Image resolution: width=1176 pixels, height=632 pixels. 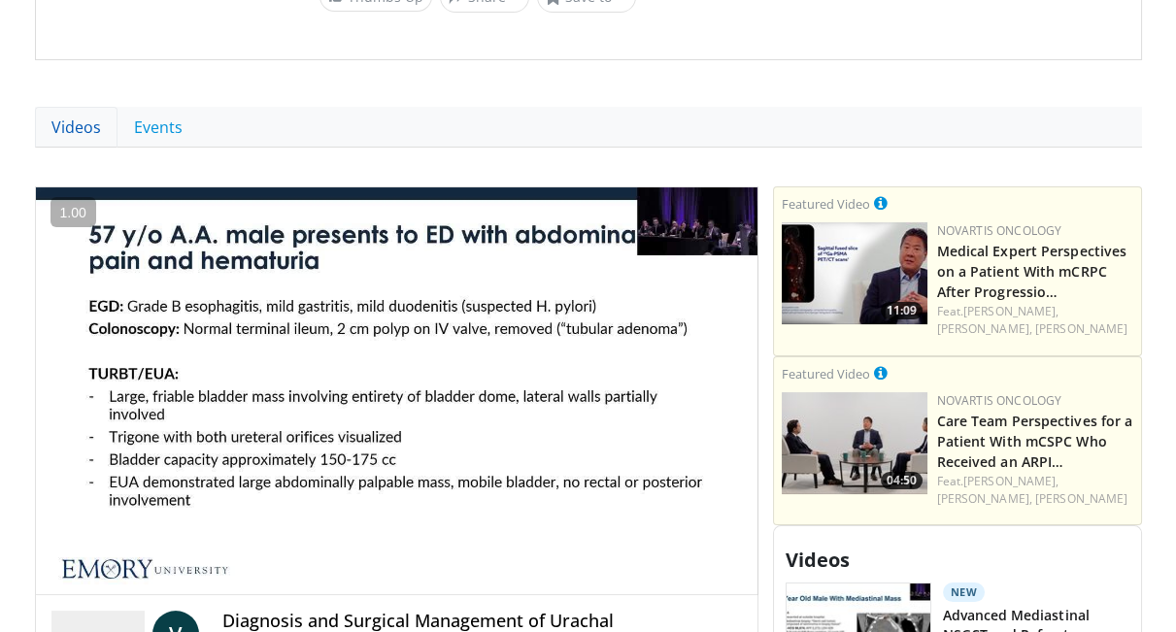 I want to click on a: 11:09, so click(x=855, y=273).